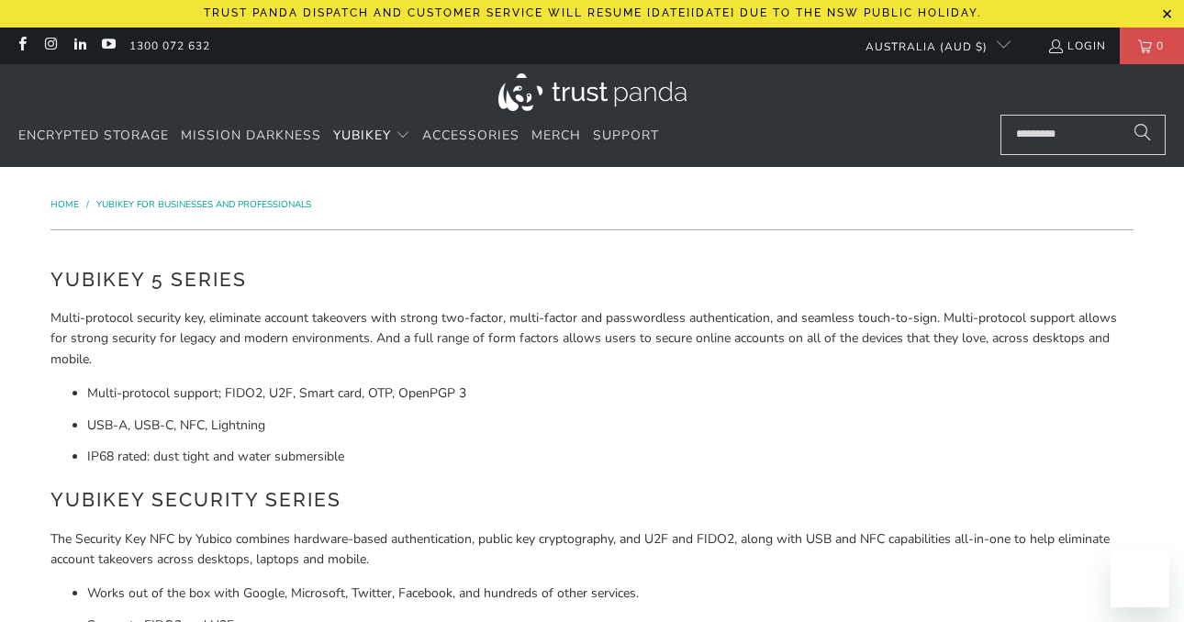 This screenshot has height=622, width=1184. I want to click on li: Works out of the box with Google, Microsoft, Twitter, Facebook, and hundreds of other services., so click(610, 594).